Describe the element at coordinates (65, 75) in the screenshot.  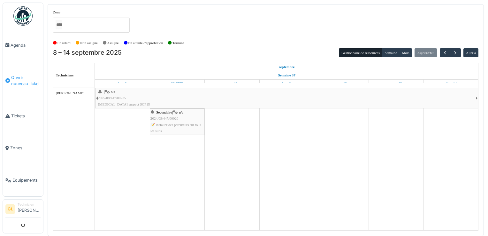
I see `span: Techniciens` at that location.